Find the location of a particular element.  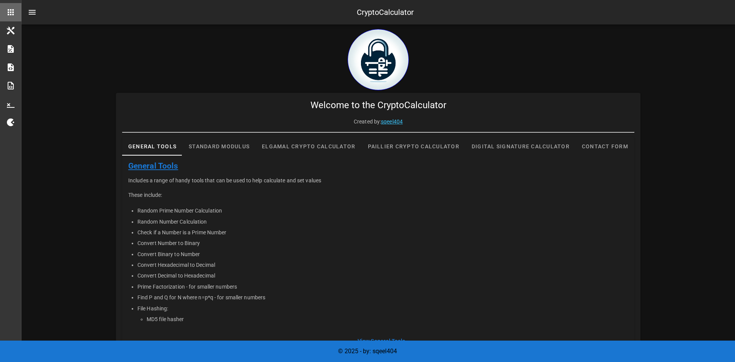

img: encryption logo is located at coordinates (378, 60).